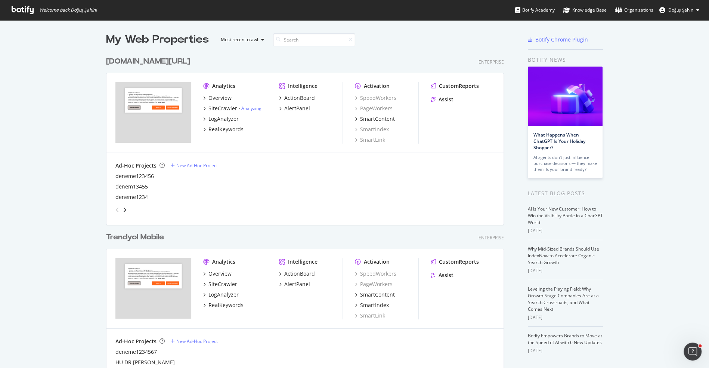 The image size is (709, 368). Describe the element at coordinates (131, 186) in the screenshot. I see `a: denem13455` at that location.